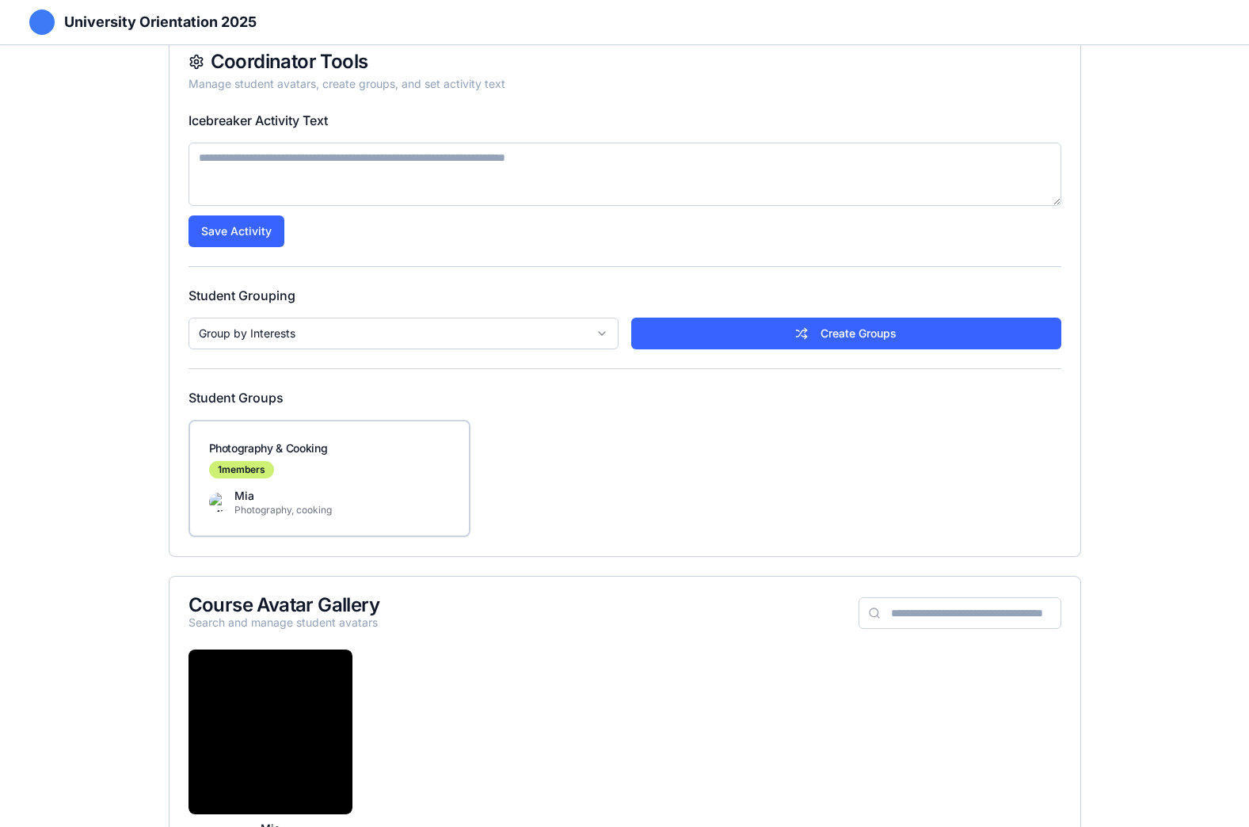 The height and width of the screenshot is (827, 1249). Describe the element at coordinates (160, 22) in the screenshot. I see `h1: University Orientation 2025` at that location.